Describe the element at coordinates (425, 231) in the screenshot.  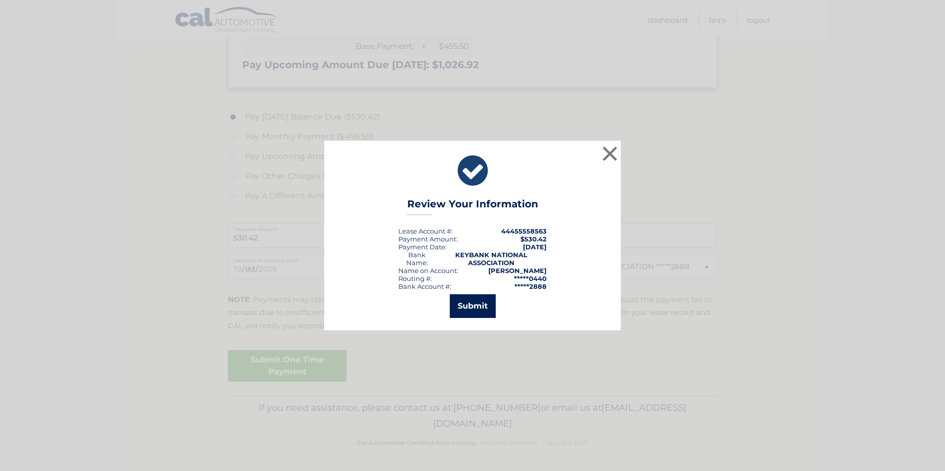
I see `div: Lease Account #:` at that location.